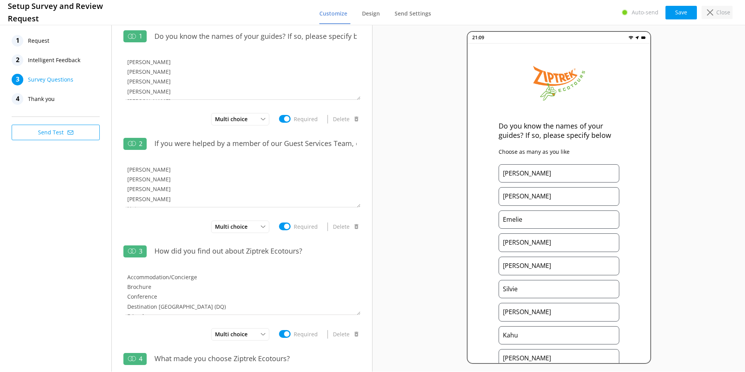  What do you see at coordinates (559, 130) in the screenshot?
I see `p: Do you know the names of your guides? If so, please specify below` at bounding box center [559, 130].